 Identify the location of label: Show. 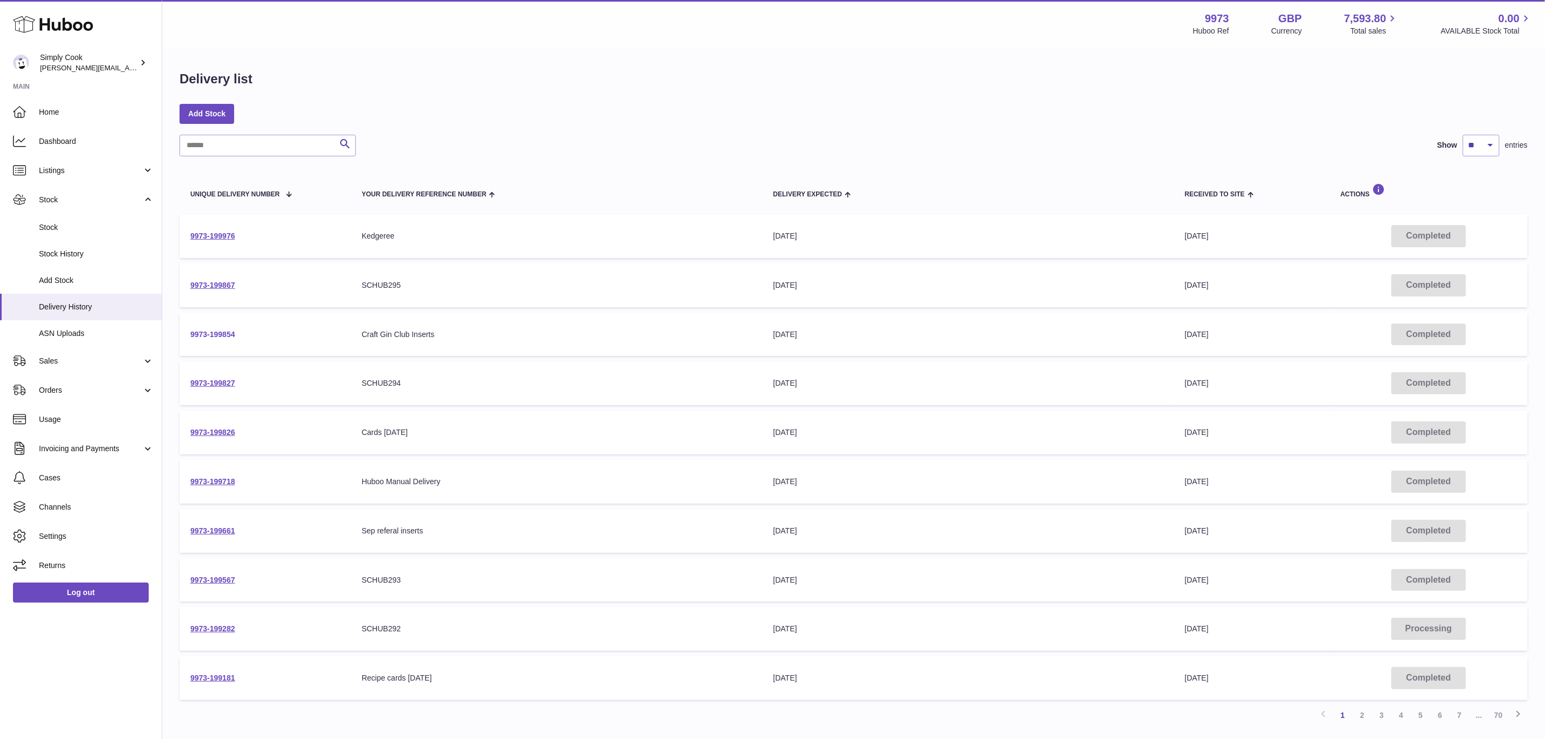
(1447, 145).